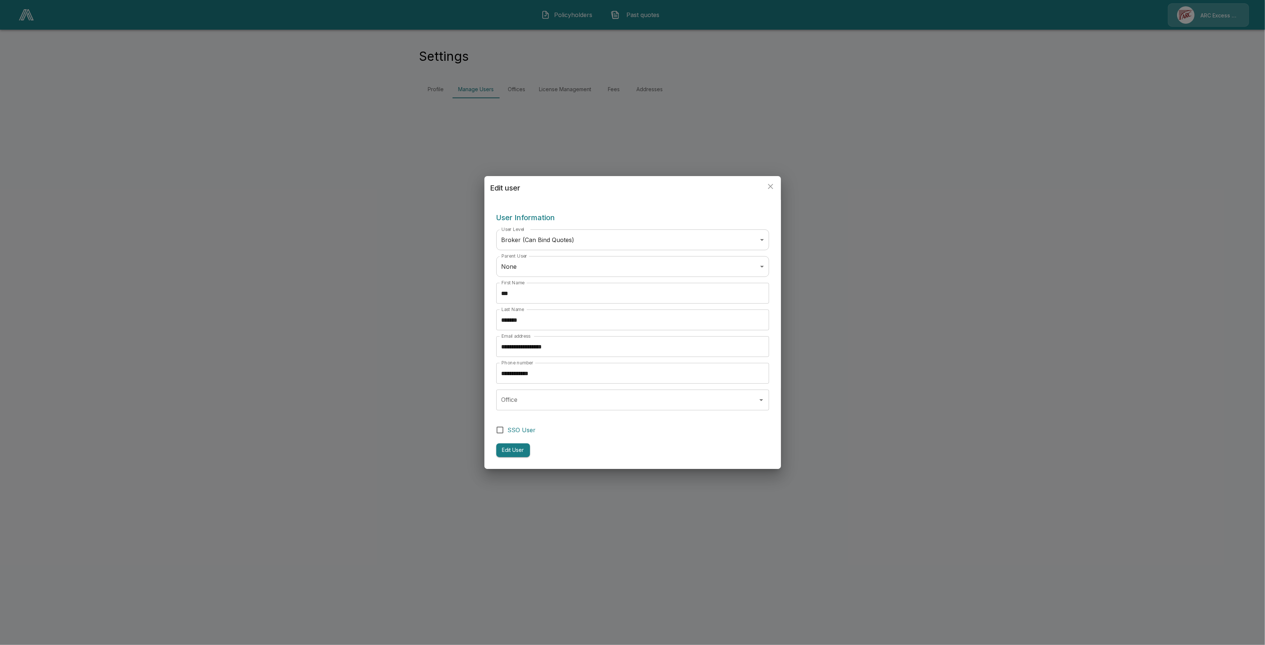 This screenshot has height=645, width=1265. What do you see at coordinates (513, 450) in the screenshot?
I see `button: Edit User` at bounding box center [513, 450].